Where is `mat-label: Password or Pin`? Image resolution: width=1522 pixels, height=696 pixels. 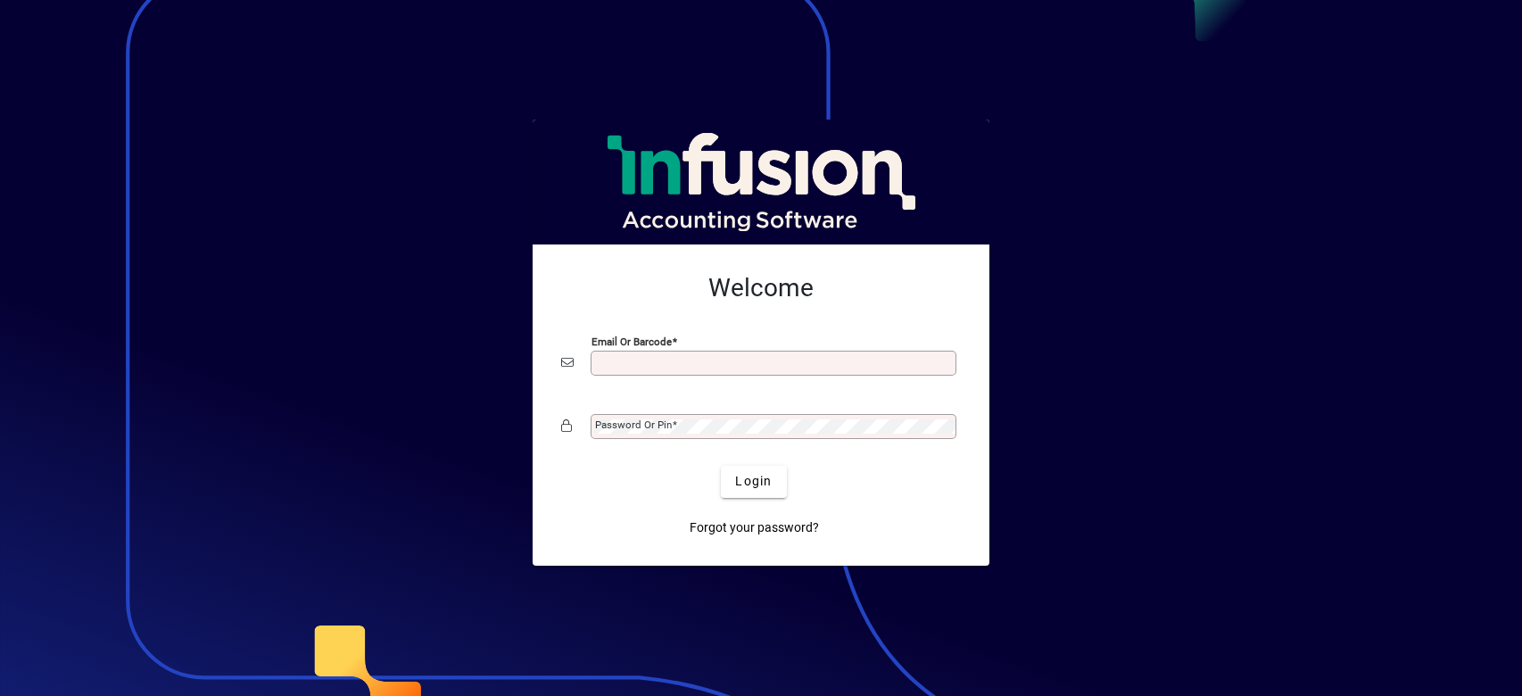 mat-label: Password or Pin is located at coordinates (634, 425).